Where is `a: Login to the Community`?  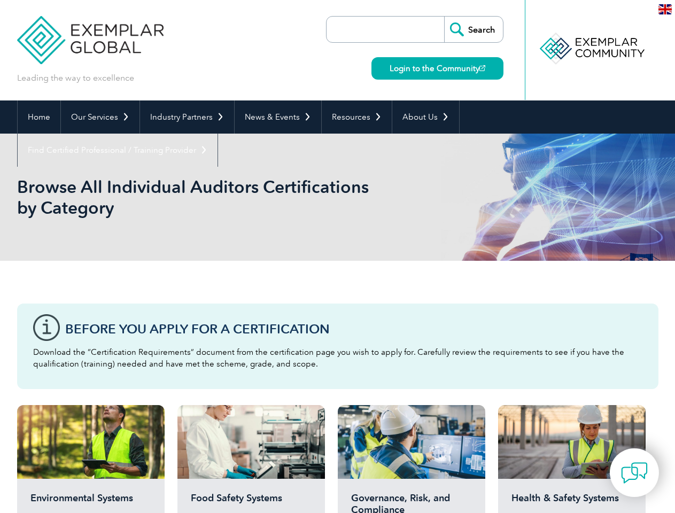
a: Login to the Community is located at coordinates (437, 68).